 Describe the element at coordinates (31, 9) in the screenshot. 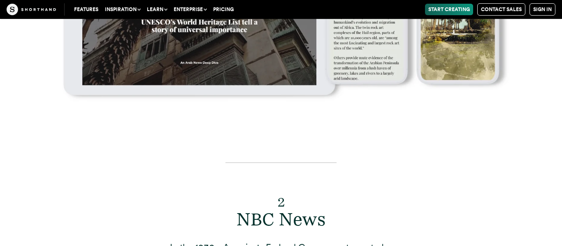

I see `img: The Craft` at that location.